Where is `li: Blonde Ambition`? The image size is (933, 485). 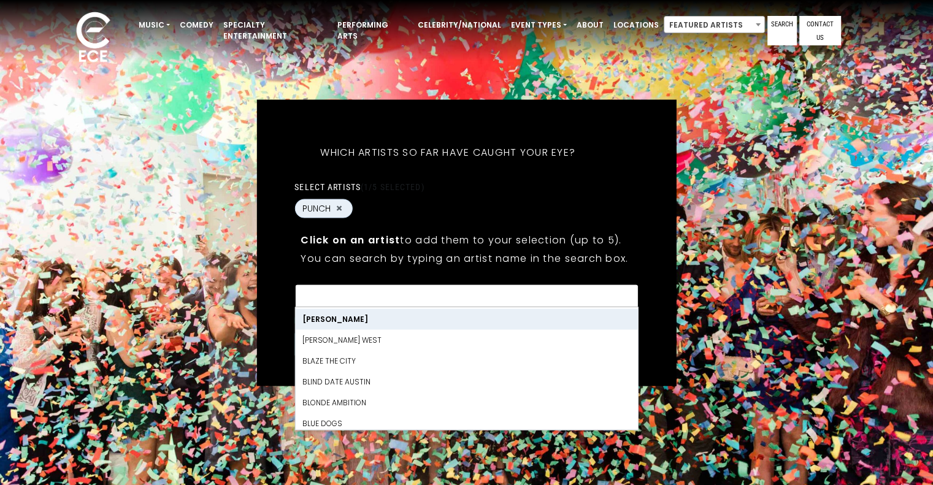 li: Blonde Ambition is located at coordinates (466, 403).